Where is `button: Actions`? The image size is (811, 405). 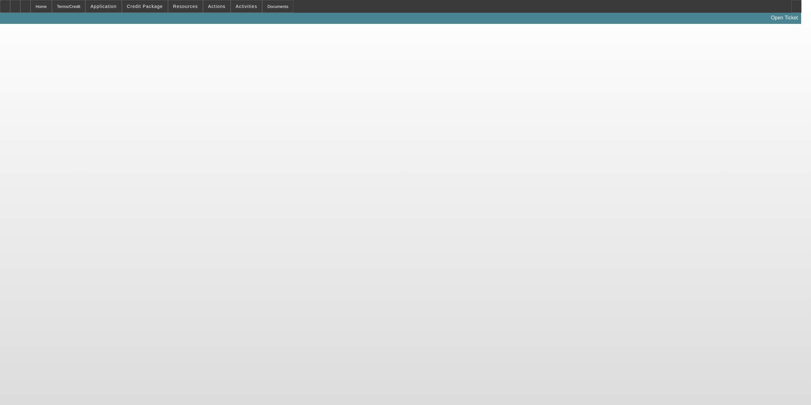 button: Actions is located at coordinates (217, 6).